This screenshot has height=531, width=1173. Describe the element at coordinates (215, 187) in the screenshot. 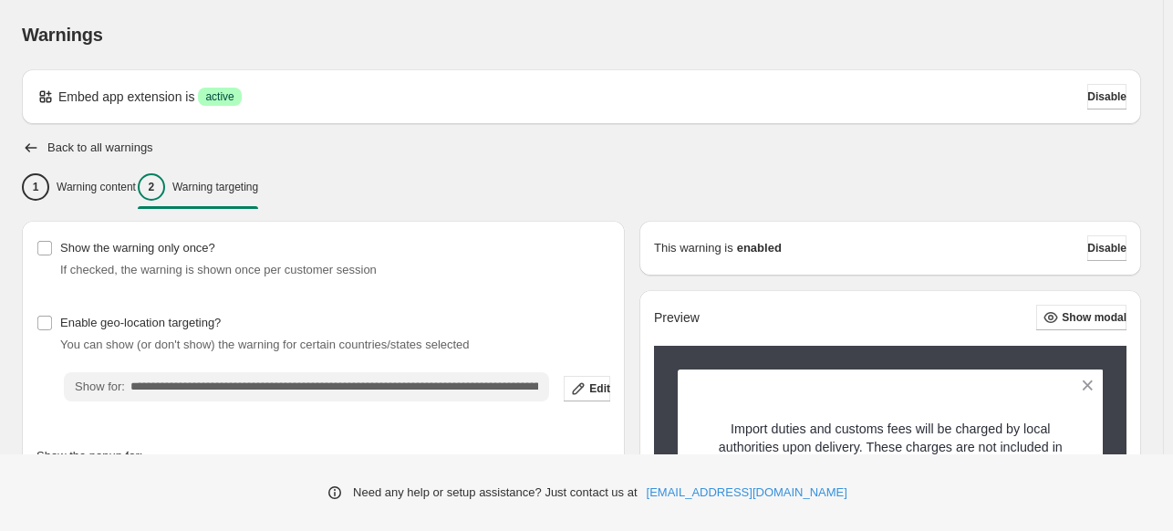

I see `p: Warning targeting` at that location.